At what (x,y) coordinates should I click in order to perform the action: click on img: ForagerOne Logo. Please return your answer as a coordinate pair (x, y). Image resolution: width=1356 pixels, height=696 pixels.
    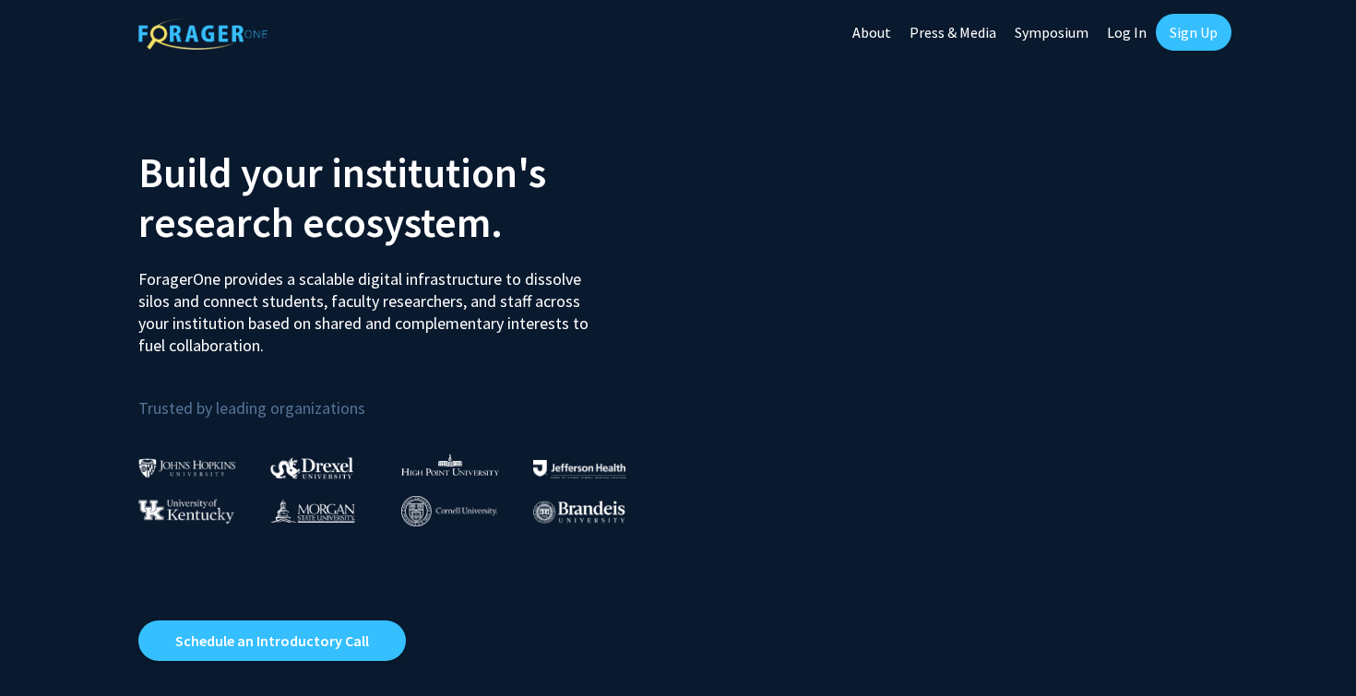
    Looking at the image, I should click on (203, 33).